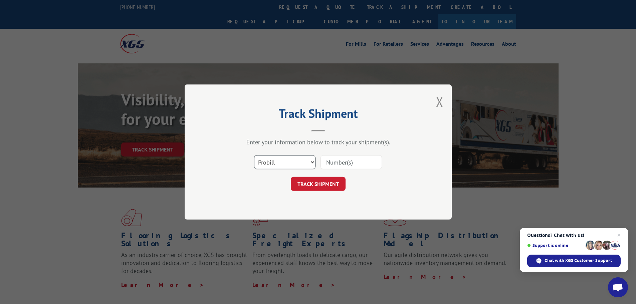 This screenshot has width=636, height=304. I want to click on div: Enter your information below to track your shipment(s)., so click(318, 142).